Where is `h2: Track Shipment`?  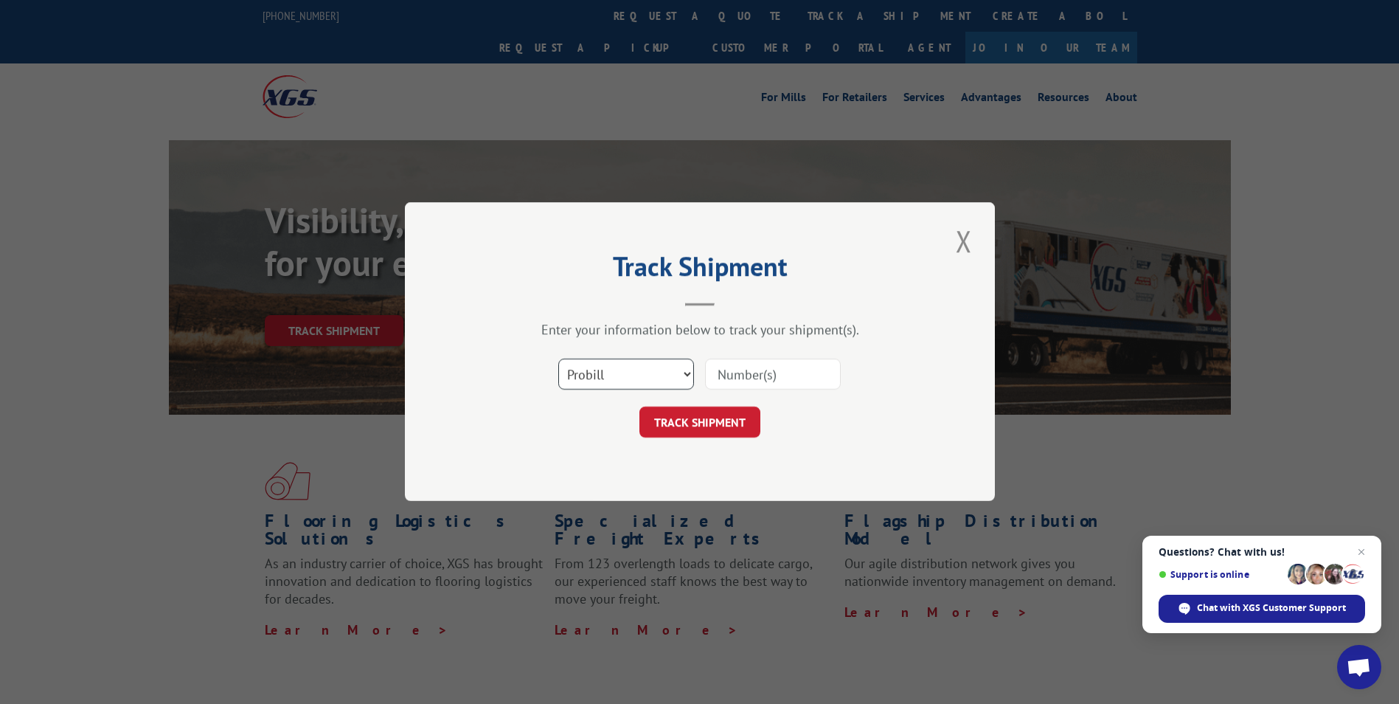
h2: Track Shipment is located at coordinates (700, 270).